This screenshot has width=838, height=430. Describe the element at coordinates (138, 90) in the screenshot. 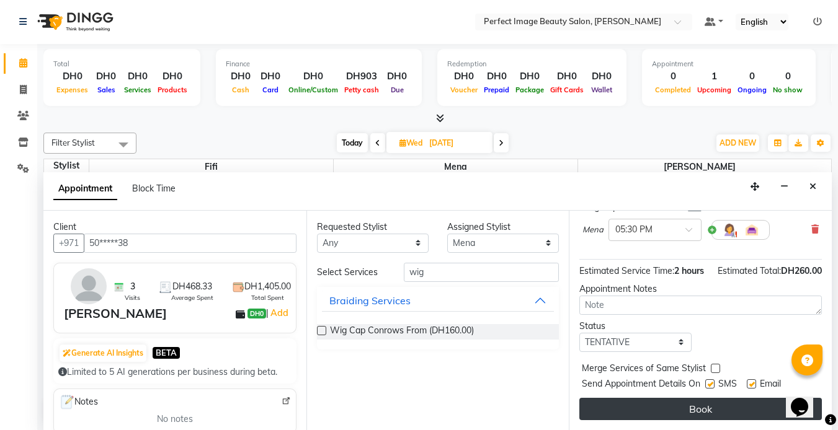

I see `span: Services` at that location.